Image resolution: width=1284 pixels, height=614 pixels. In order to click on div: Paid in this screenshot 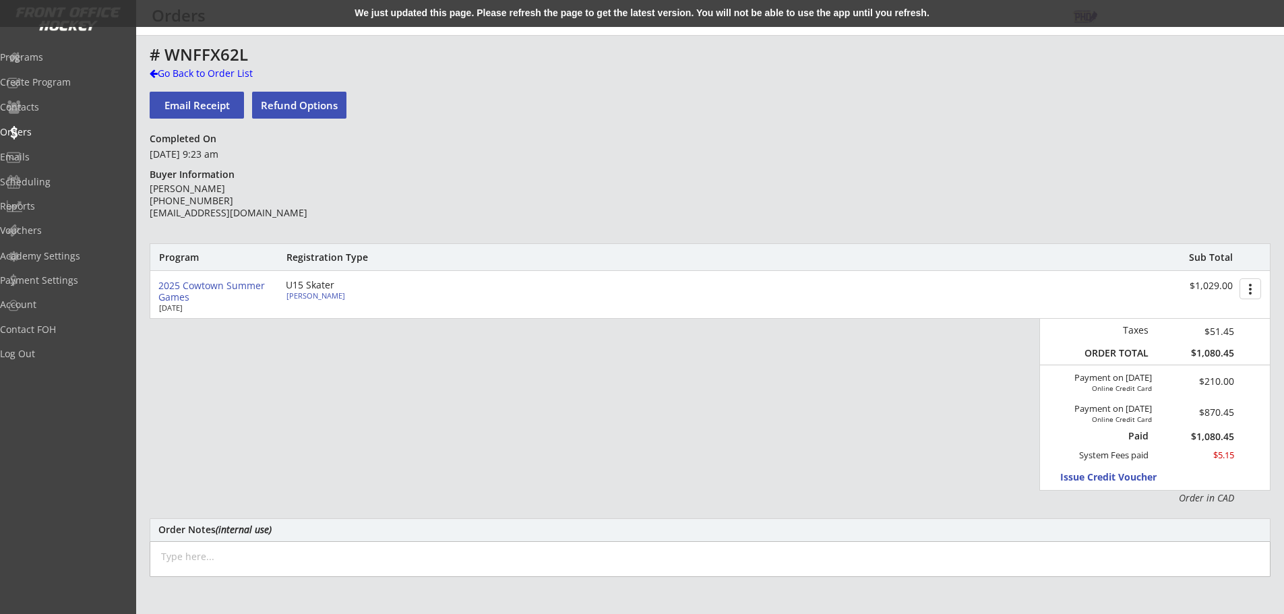, I will do `click(1117, 436)`.